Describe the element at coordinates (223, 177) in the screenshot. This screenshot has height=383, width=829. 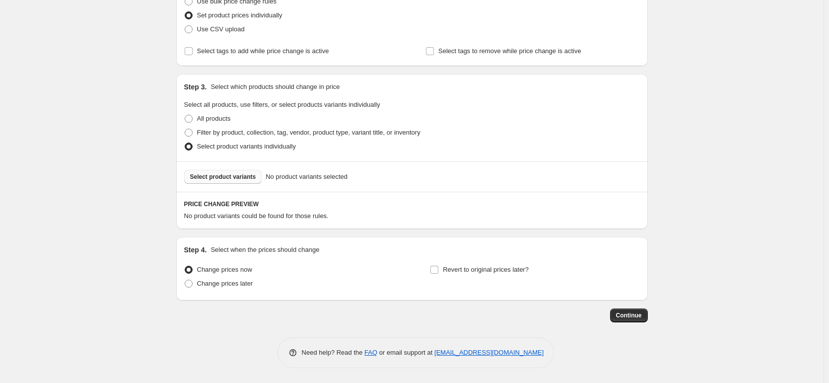
I see `span: Select product variants` at that location.